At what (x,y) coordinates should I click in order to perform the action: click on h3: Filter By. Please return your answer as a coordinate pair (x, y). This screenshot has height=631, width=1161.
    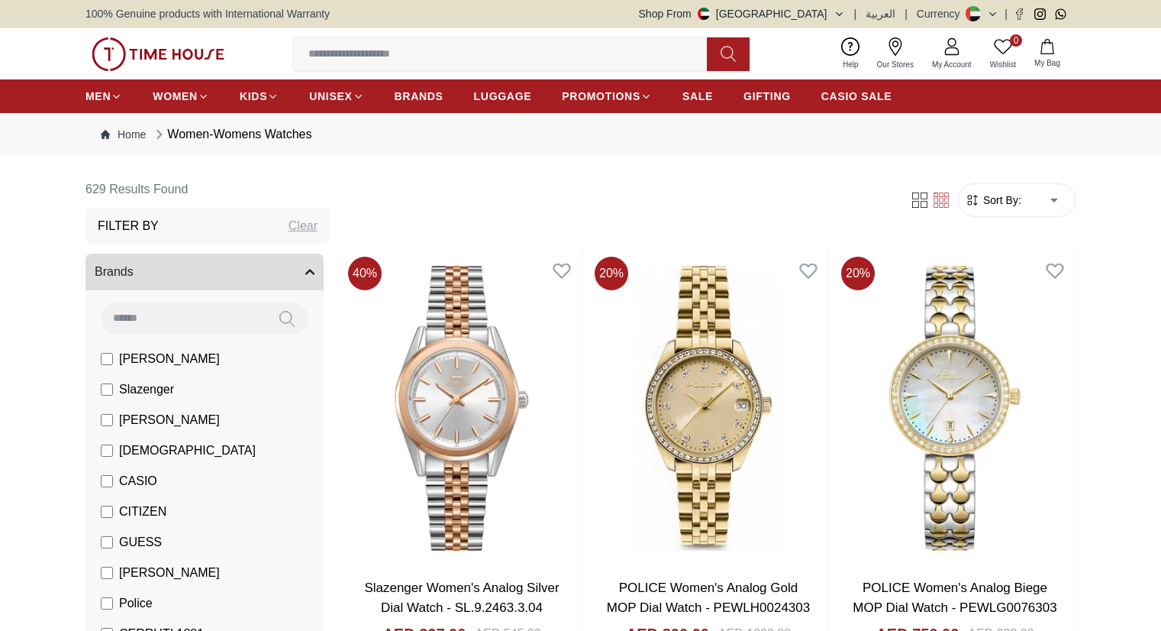
    Looking at the image, I should click on (128, 226).